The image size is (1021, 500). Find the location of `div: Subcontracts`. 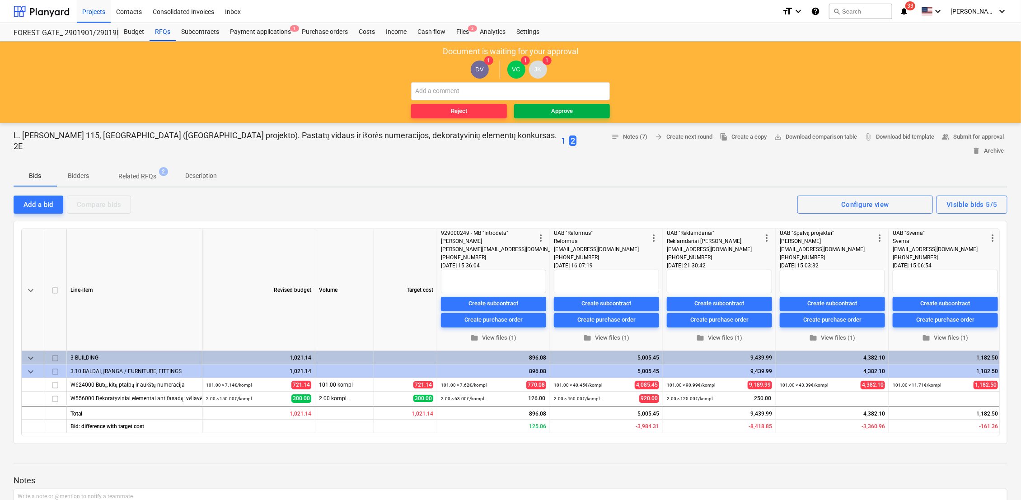

div: Subcontracts is located at coordinates (200, 32).